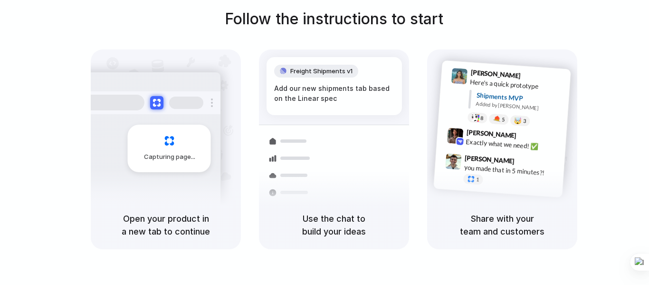 The height and width of the screenshot is (285, 649). What do you see at coordinates (503, 119) in the screenshot?
I see `span: 5` at bounding box center [503, 119].